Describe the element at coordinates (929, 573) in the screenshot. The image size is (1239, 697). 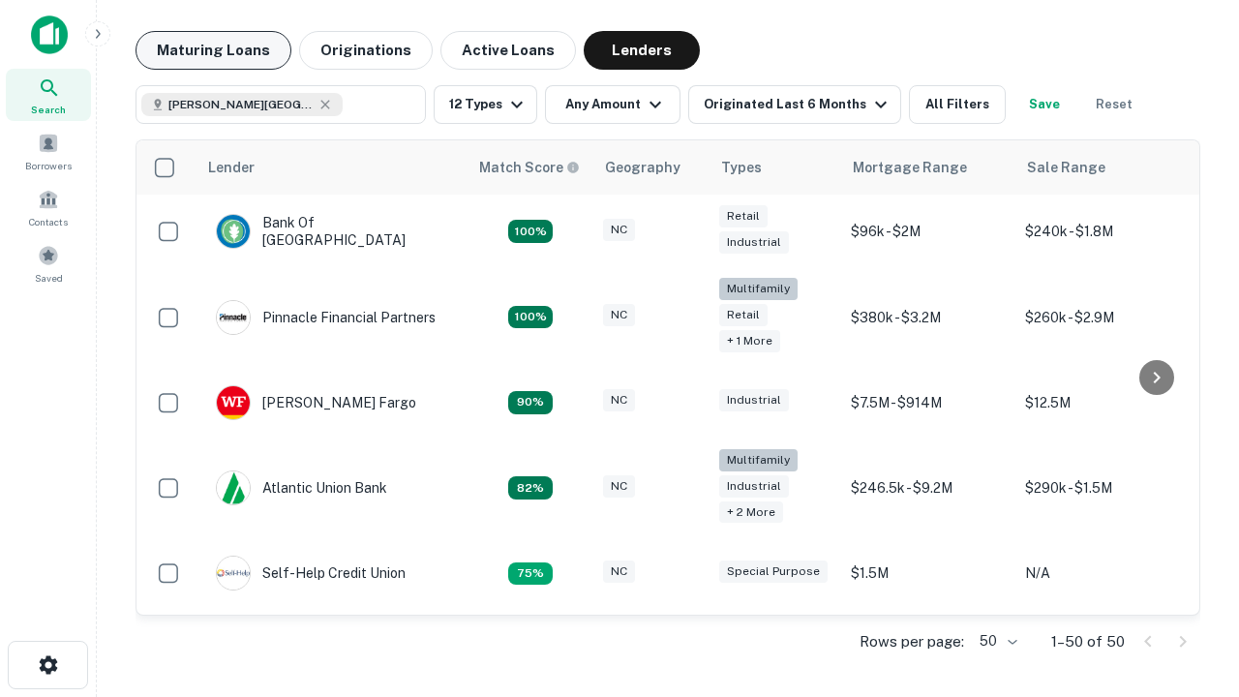
I see `td: $1.5M` at that location.